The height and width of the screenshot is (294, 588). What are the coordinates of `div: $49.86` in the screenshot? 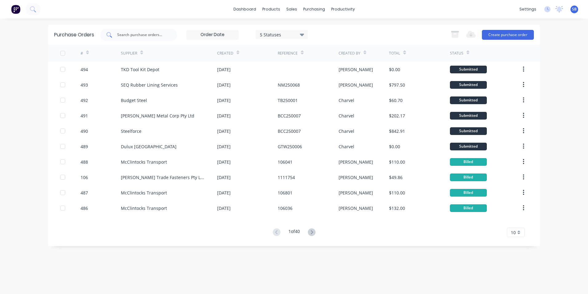 It's located at (396, 177).